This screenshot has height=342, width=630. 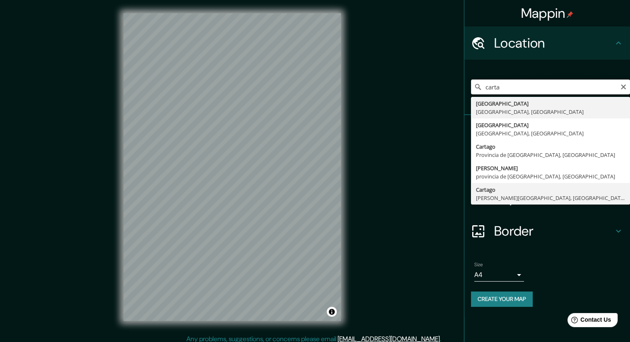 I want to click on div: Border, so click(x=547, y=231).